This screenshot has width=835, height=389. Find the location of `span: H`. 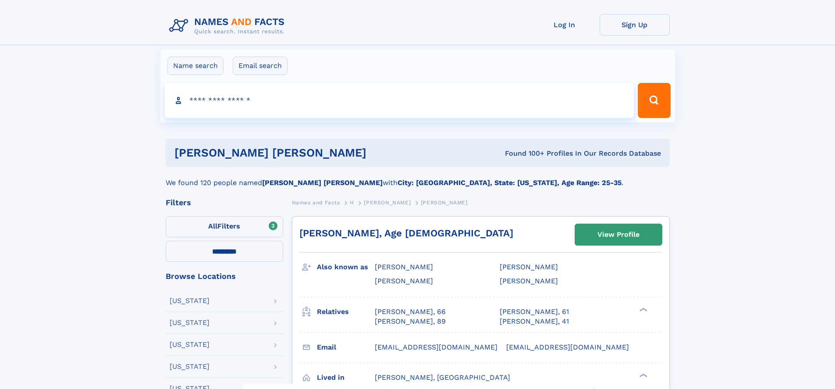

span: H is located at coordinates (352, 202).